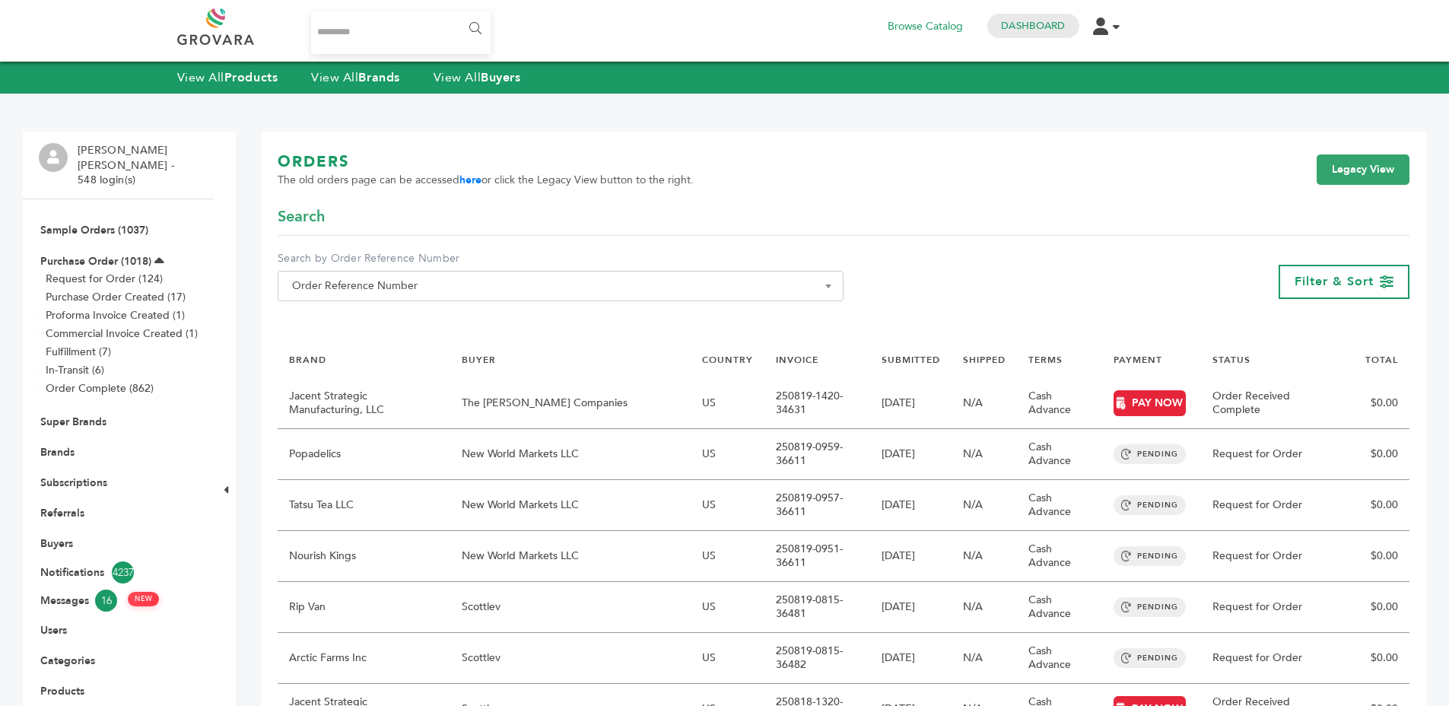 This screenshot has height=706, width=1449. What do you see at coordinates (116, 297) in the screenshot?
I see `a: Purchase Order Created (17)` at bounding box center [116, 297].